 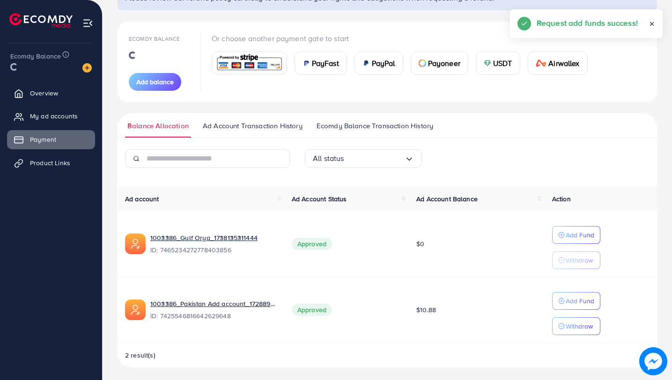 I want to click on a: cardUSDT, so click(x=497, y=63).